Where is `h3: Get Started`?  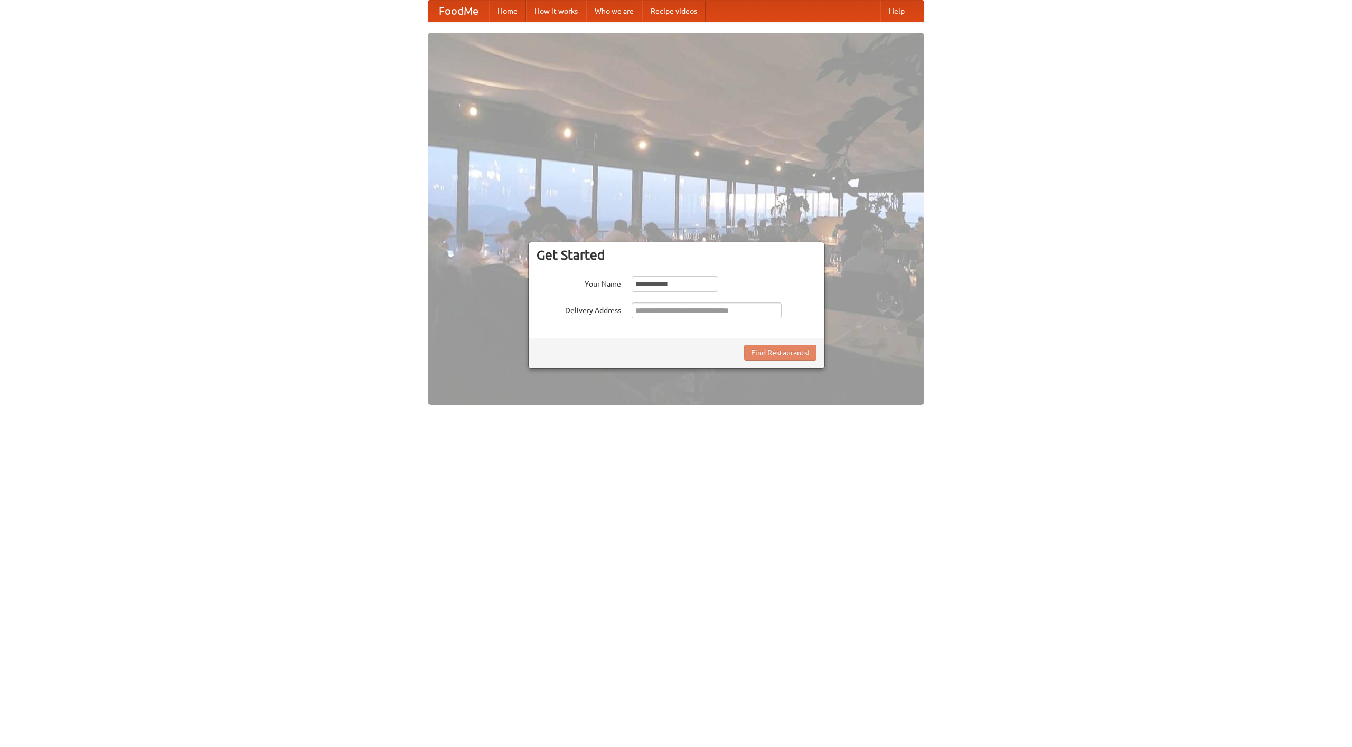
h3: Get Started is located at coordinates (677, 255).